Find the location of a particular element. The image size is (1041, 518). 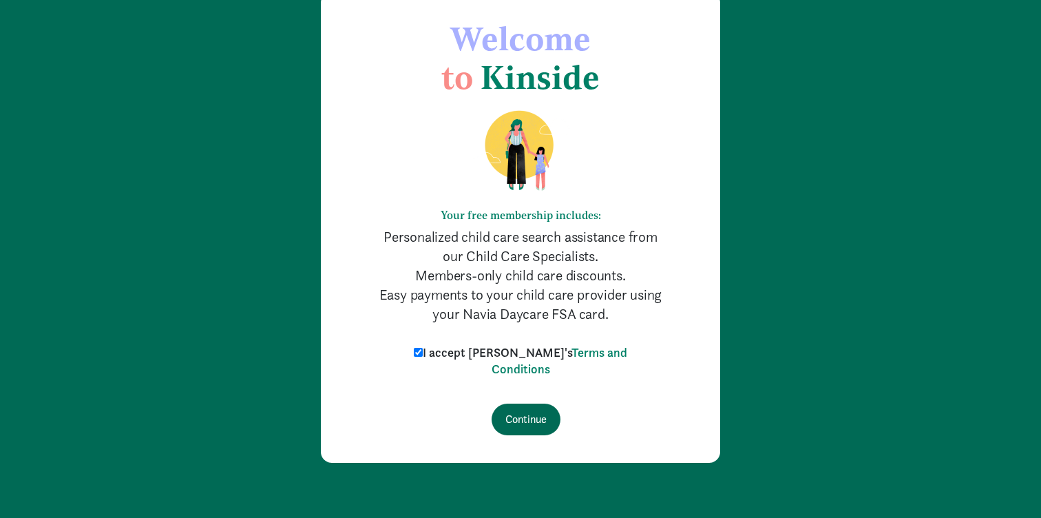

p: Members-only child care discounts. is located at coordinates (520, 275).